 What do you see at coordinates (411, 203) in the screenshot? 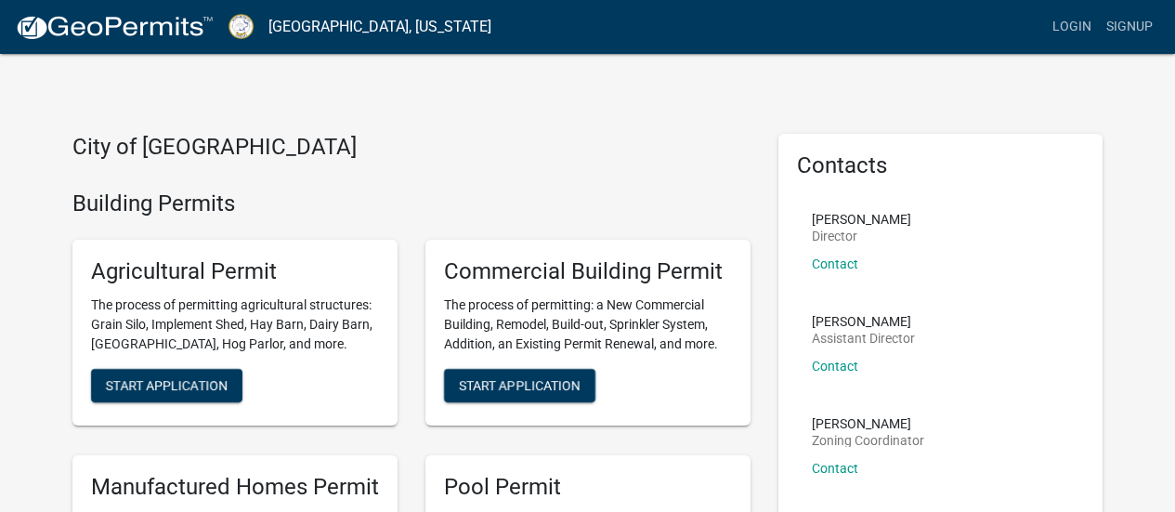
I see `h4: Building Permits` at bounding box center [411, 203].